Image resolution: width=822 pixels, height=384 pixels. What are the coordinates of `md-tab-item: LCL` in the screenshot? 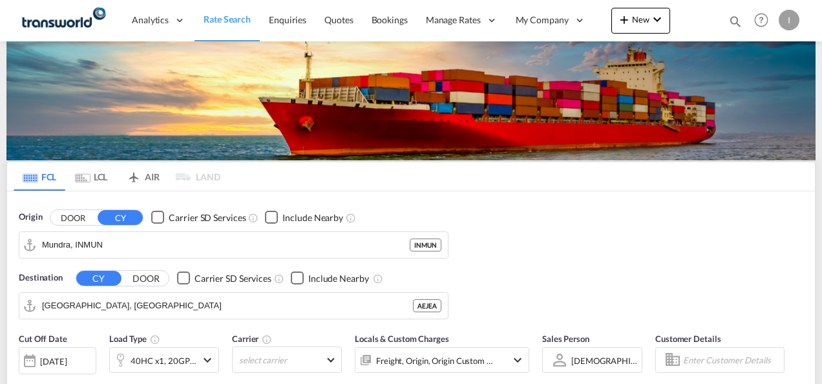 It's located at (91, 176).